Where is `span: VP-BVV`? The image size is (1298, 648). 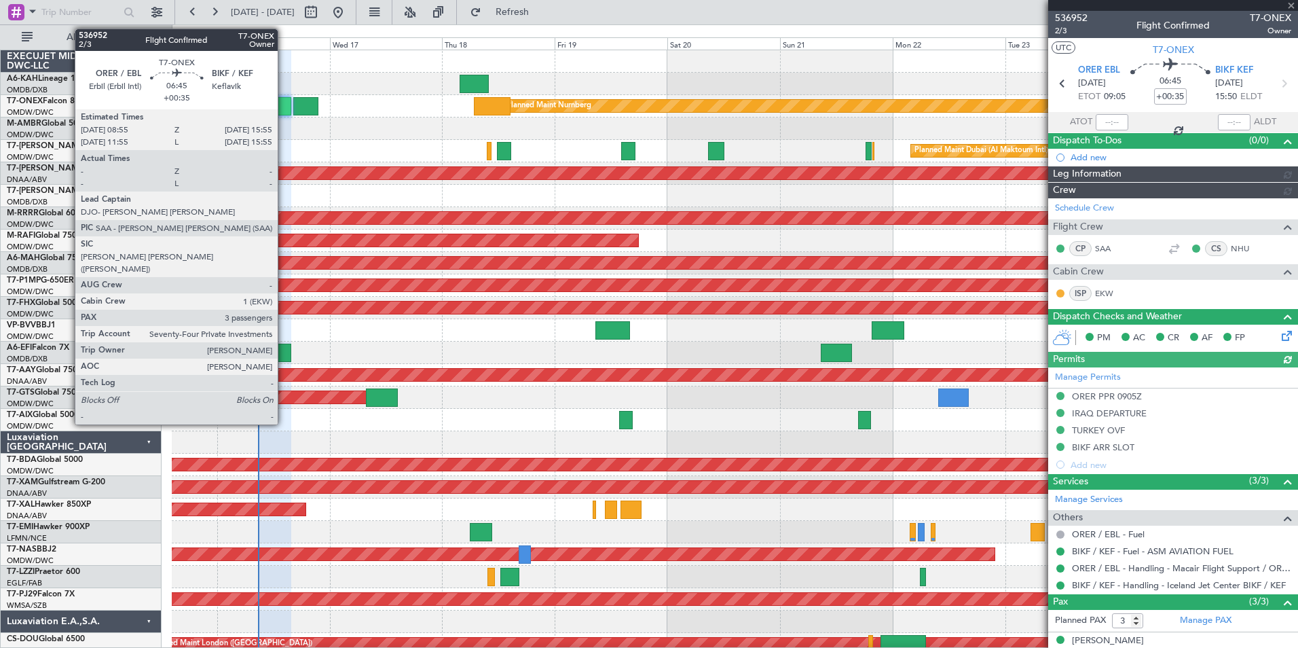 span: VP-BVV is located at coordinates (21, 325).